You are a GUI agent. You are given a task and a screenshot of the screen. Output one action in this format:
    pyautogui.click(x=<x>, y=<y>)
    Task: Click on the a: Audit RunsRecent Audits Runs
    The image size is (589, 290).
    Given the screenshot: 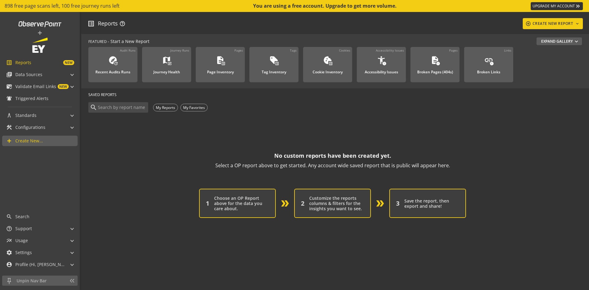 What is the action you would take?
    pyautogui.click(x=113, y=64)
    